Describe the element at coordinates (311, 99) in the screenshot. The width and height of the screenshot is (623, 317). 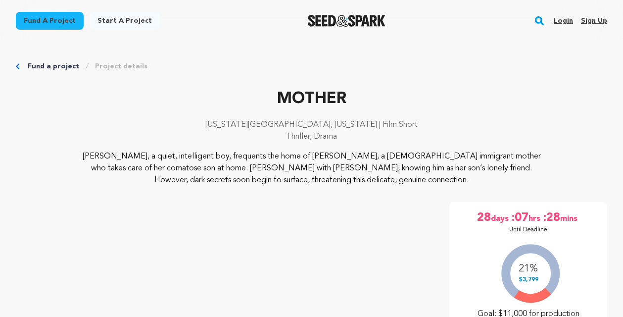
I see `p: MOTHER` at that location.